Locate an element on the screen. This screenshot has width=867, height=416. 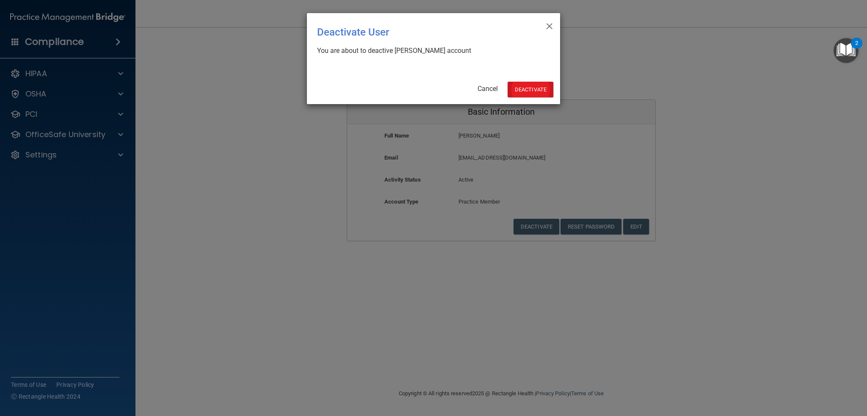
button: Open Resource Center, 2 new notifications is located at coordinates (845, 50).